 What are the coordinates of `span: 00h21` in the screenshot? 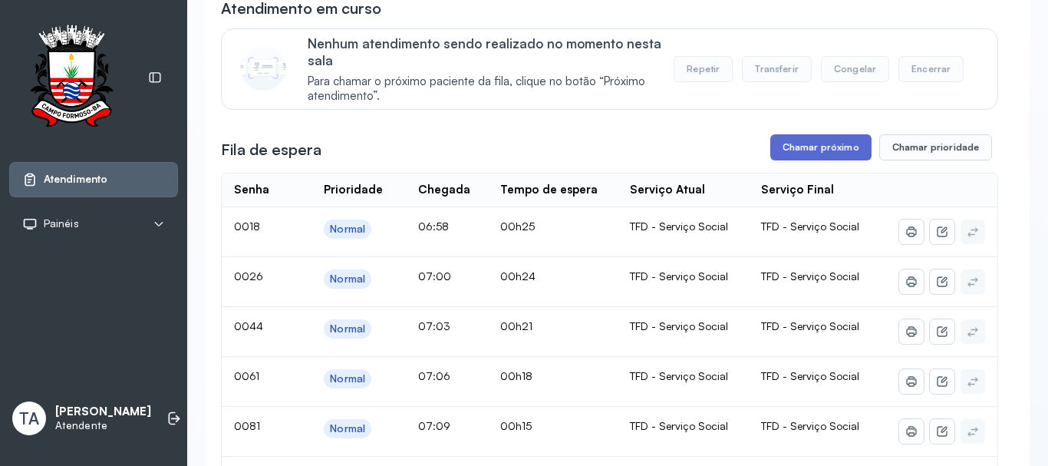 It's located at (516, 325).